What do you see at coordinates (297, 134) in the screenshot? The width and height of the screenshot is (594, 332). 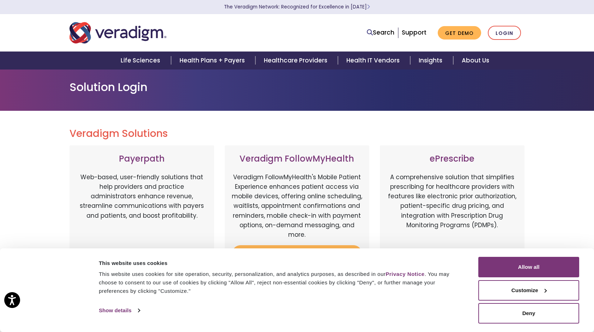 I see `h2: Veradigm Solutions` at bounding box center [297, 134].